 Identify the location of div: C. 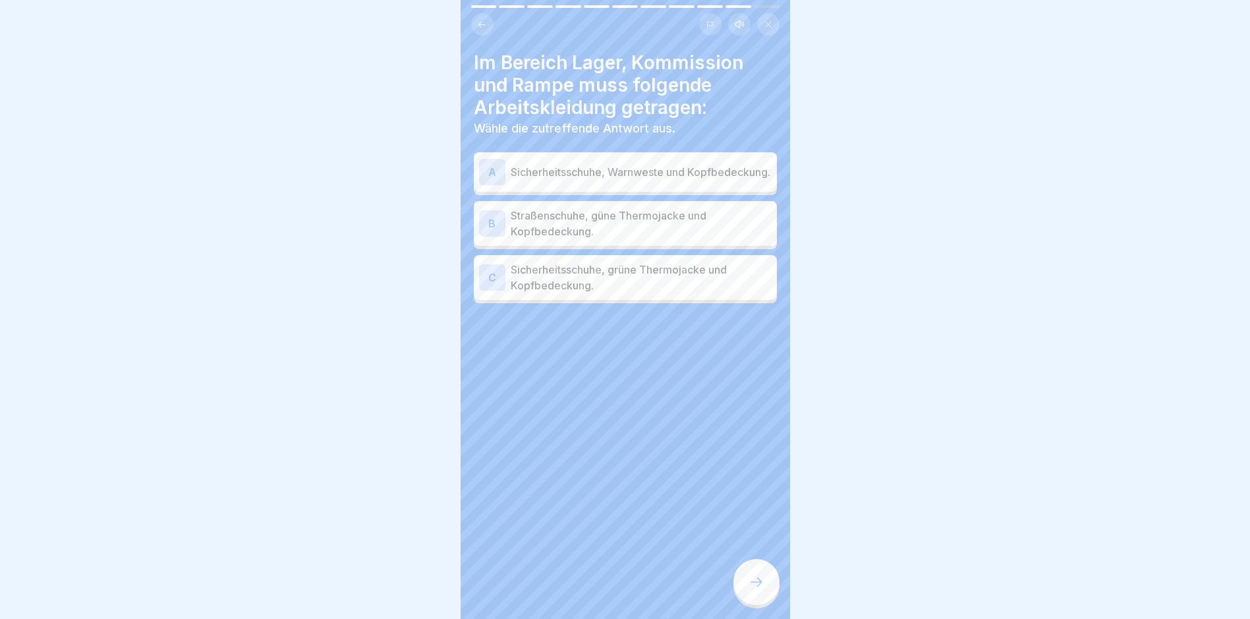
(492, 277).